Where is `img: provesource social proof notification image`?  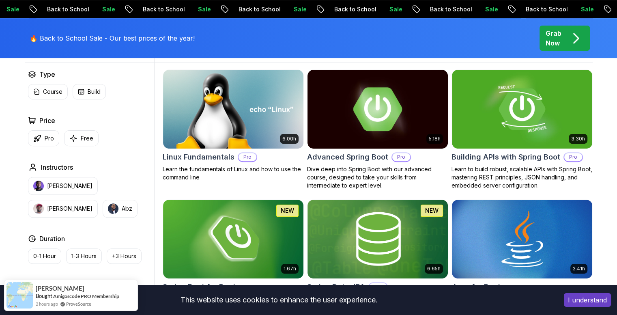 img: provesource social proof notification image is located at coordinates (19, 295).